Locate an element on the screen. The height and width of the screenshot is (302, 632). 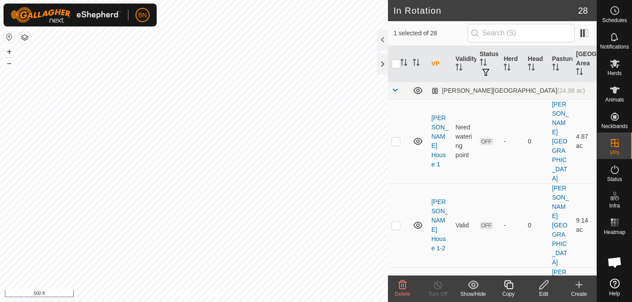
button: Map Layers is located at coordinates (25, 38).